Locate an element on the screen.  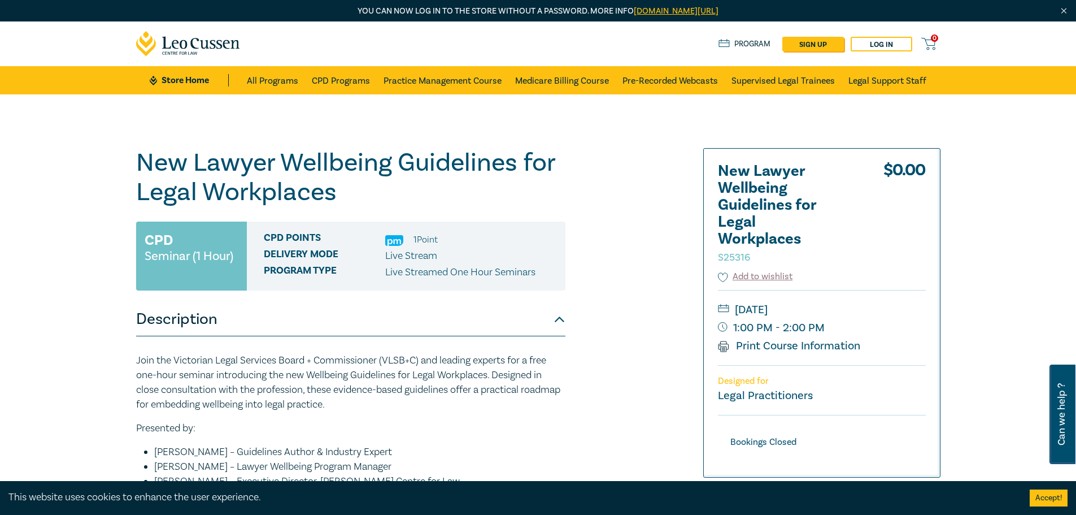
a: Practice Management Course is located at coordinates (442, 80).